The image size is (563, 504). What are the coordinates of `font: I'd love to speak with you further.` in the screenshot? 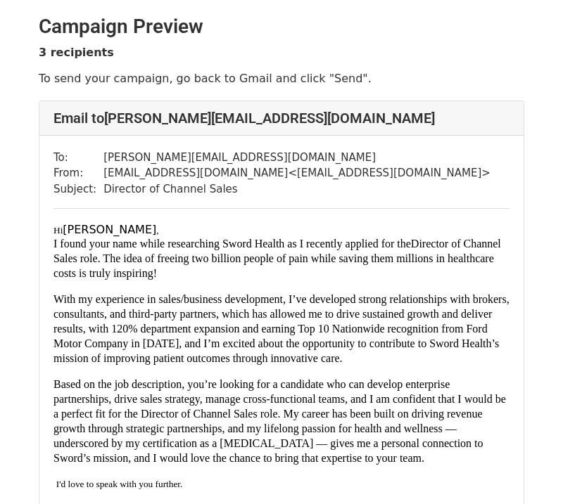 It's located at (120, 484).